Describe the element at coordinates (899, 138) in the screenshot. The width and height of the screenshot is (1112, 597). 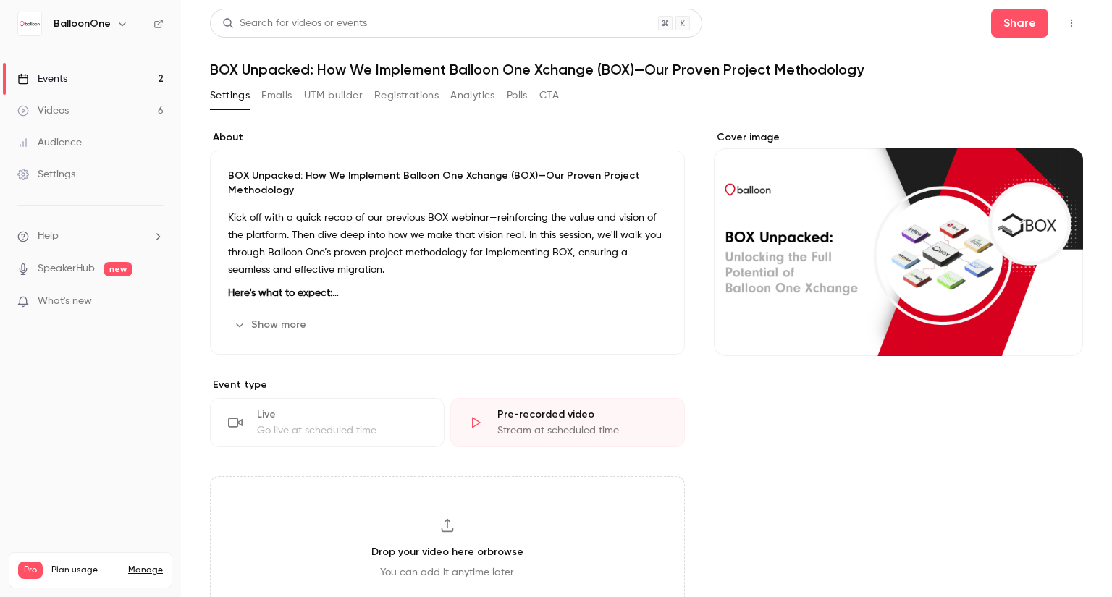
I see `label: Cover image` at that location.